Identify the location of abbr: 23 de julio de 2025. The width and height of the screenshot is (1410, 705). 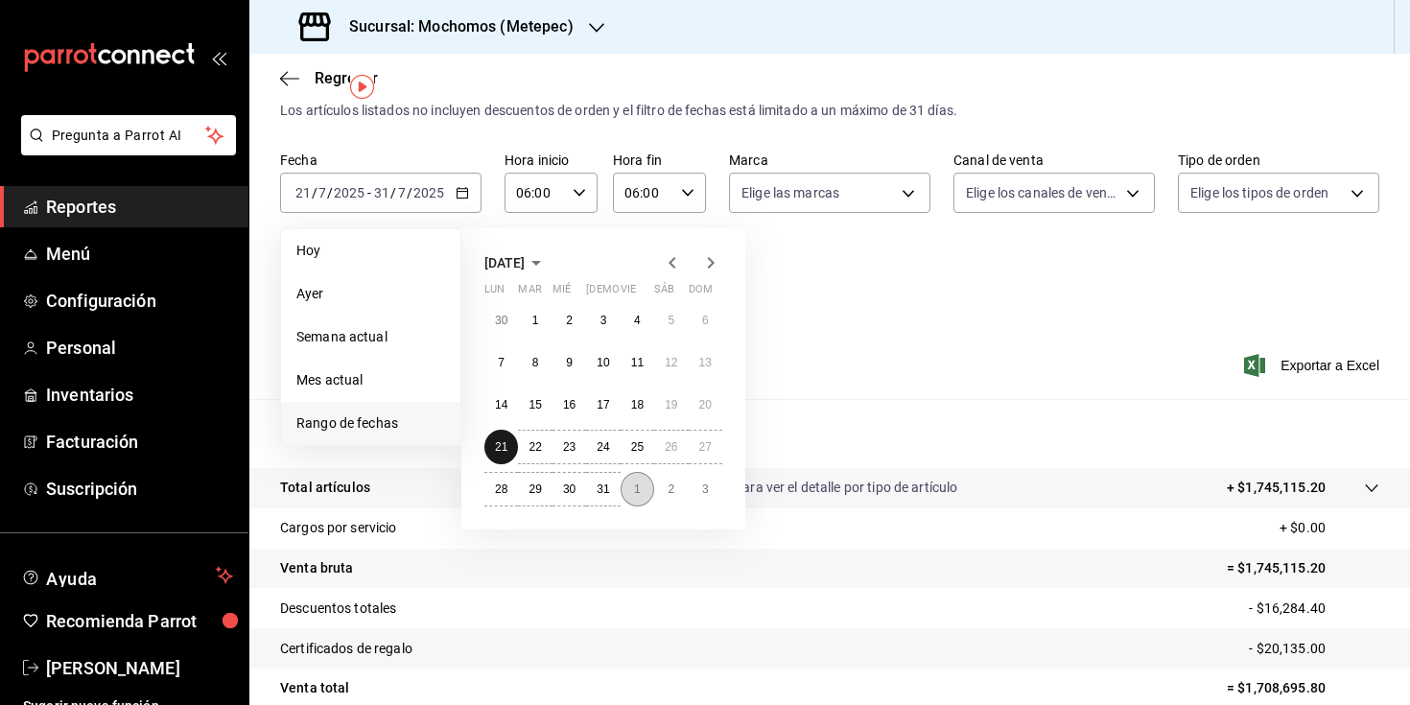
(569, 447).